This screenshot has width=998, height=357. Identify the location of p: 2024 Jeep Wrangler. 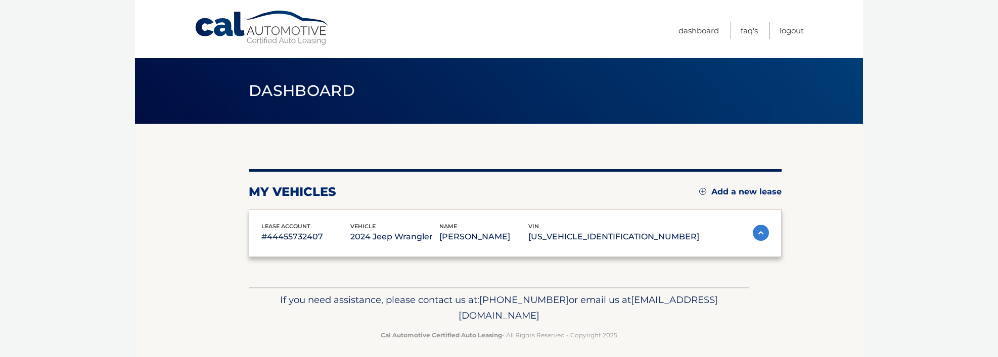
(395, 237).